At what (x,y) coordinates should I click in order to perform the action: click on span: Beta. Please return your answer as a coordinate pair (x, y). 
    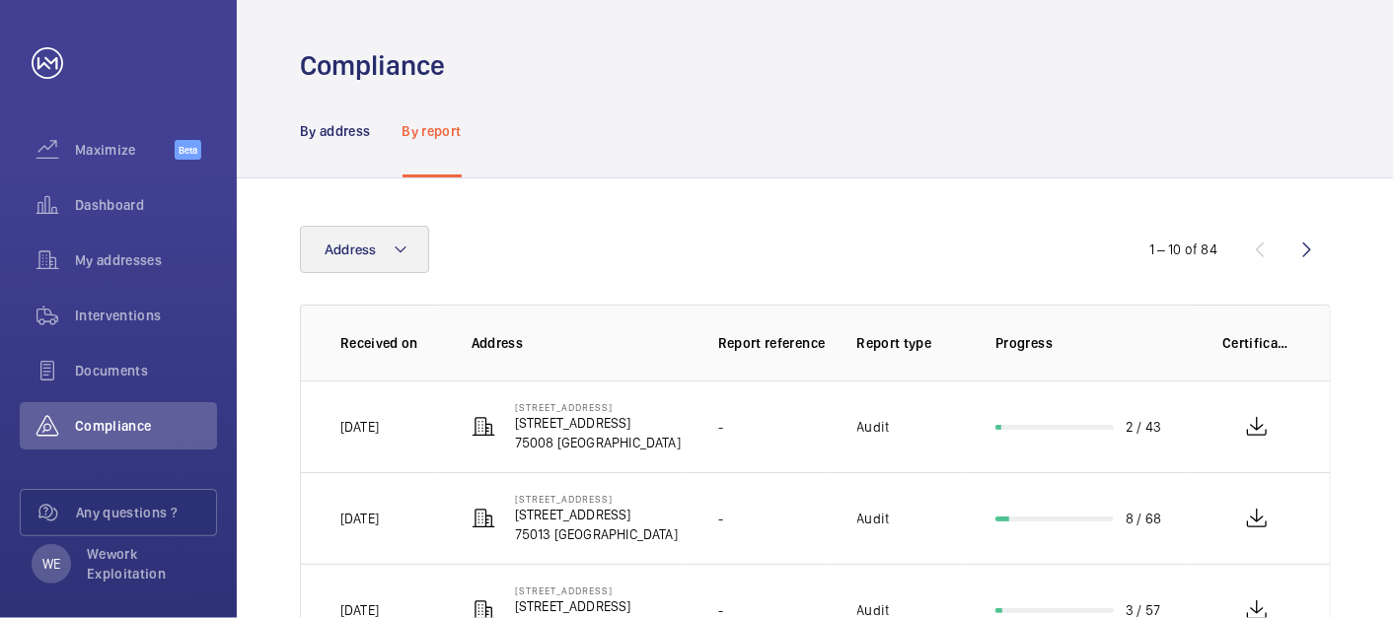
    Looking at the image, I should click on (187, 150).